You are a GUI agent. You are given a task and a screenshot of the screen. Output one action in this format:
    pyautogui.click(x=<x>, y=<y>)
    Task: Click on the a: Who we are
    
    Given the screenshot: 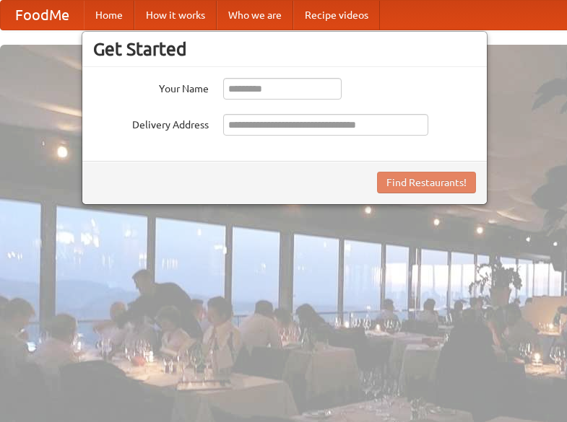 What is the action you would take?
    pyautogui.click(x=255, y=15)
    